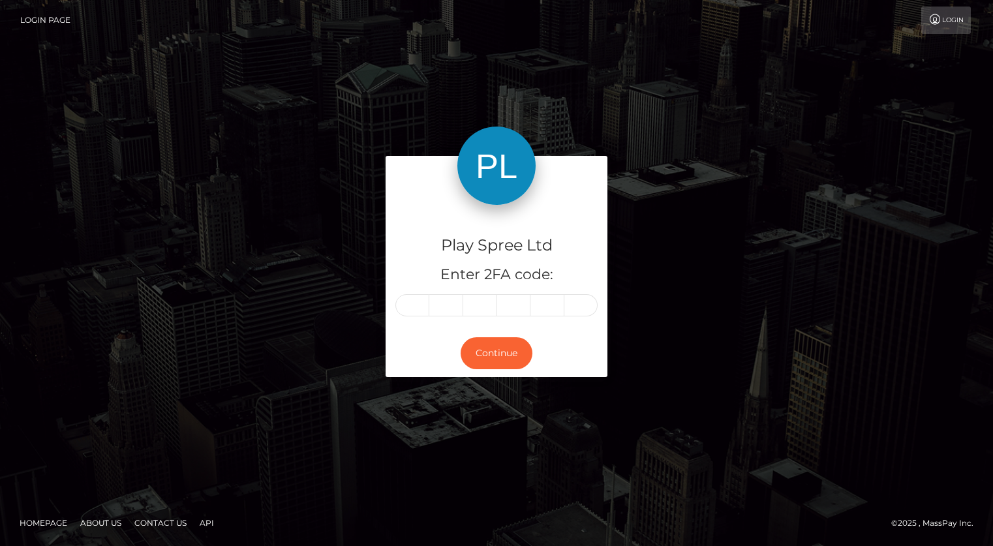  Describe the element at coordinates (497, 353) in the screenshot. I see `button: Continue` at that location.